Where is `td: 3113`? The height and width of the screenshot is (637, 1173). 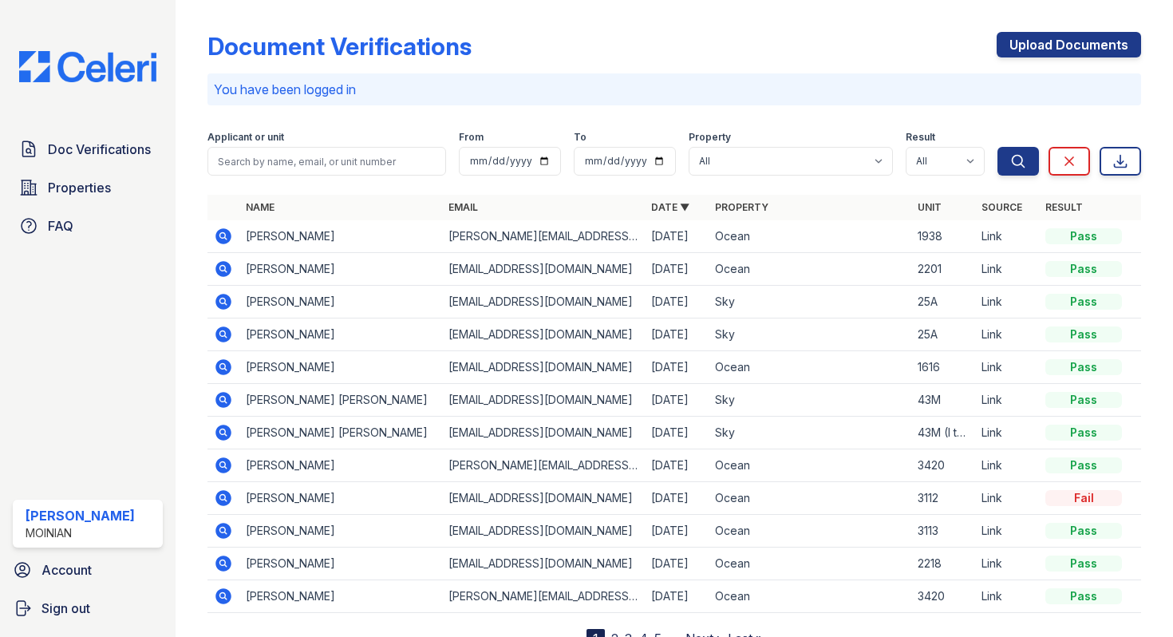 td: 3113 is located at coordinates (943, 531).